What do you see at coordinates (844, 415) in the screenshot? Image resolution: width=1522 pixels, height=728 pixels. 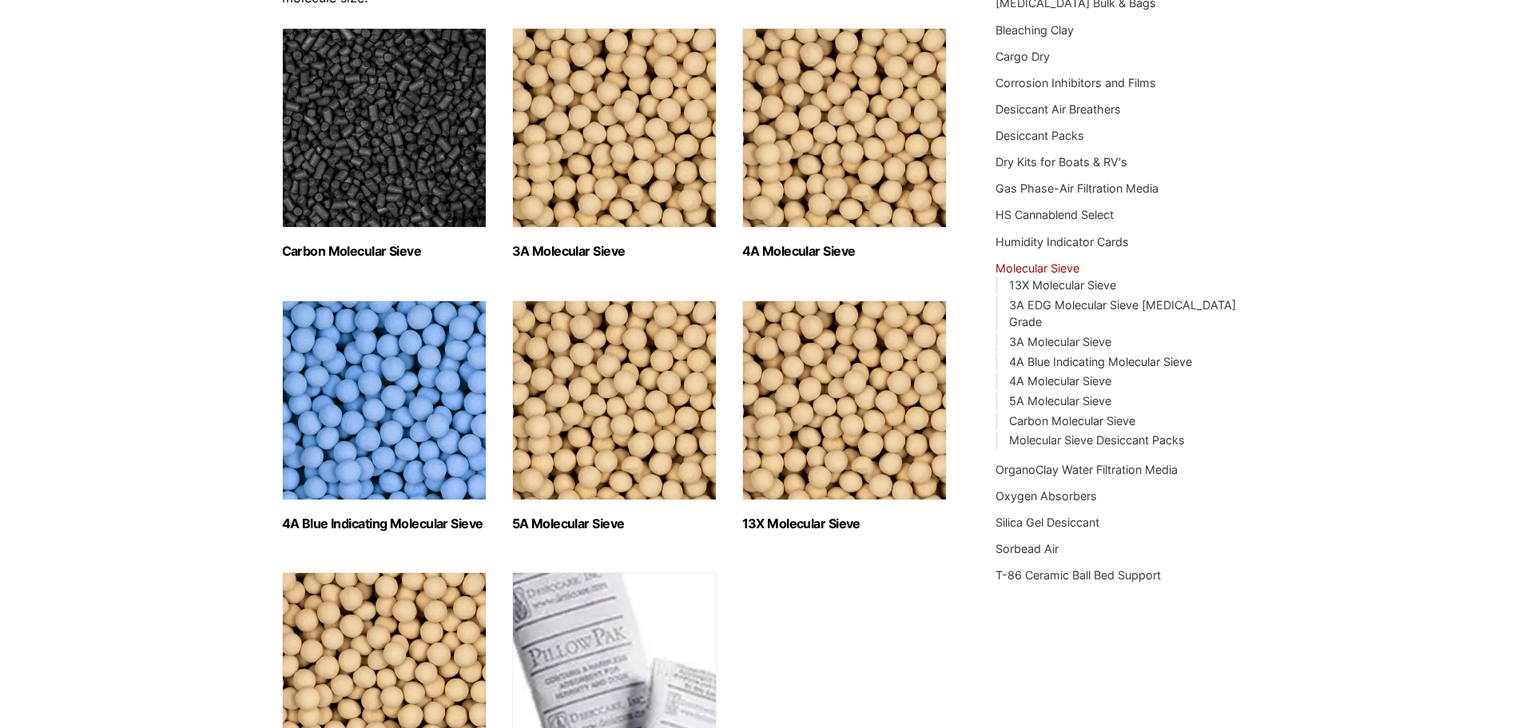 I see `a: Visit product category 13X Molecular Sieve` at bounding box center [844, 415].